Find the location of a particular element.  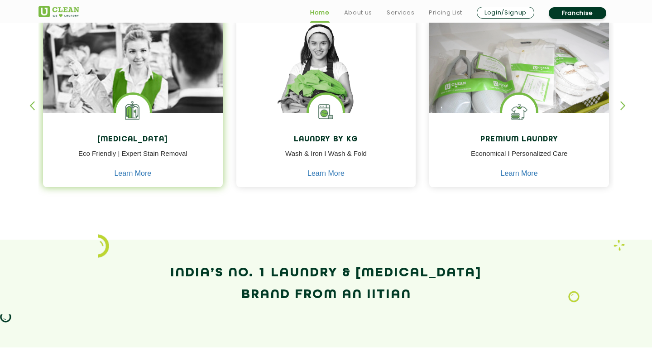

img: Shoes Cleaning is located at coordinates (519, 111).